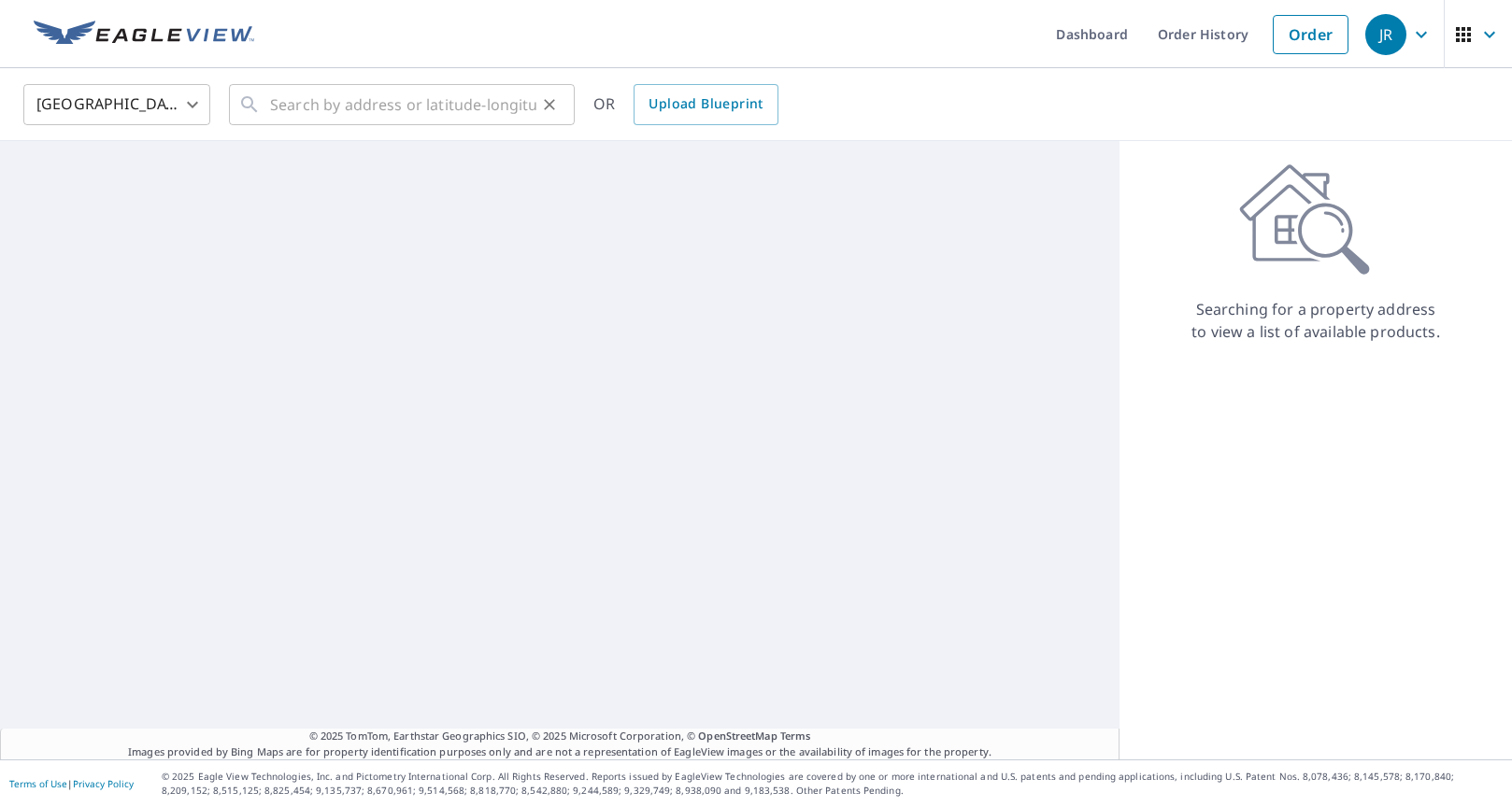  I want to click on a: Order, so click(1310, 35).